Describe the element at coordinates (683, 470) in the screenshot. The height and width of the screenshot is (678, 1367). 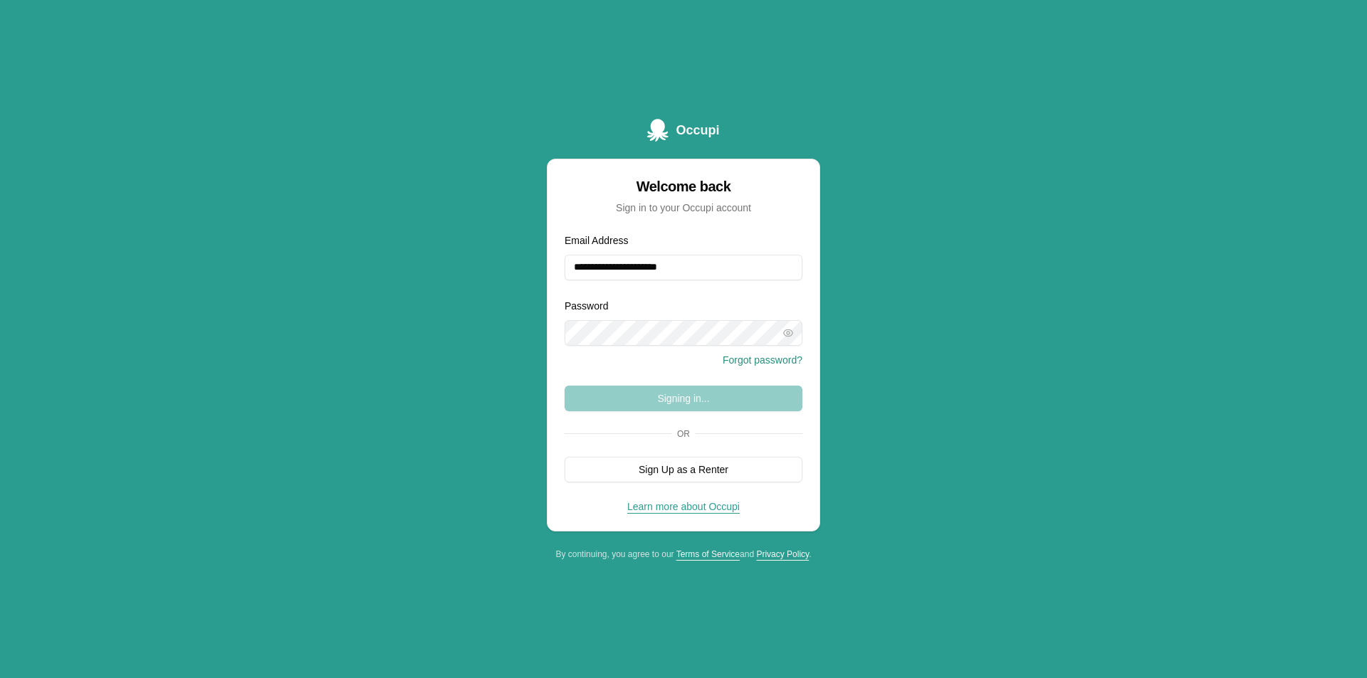
I see `button: Sign Up as a Renter` at that location.